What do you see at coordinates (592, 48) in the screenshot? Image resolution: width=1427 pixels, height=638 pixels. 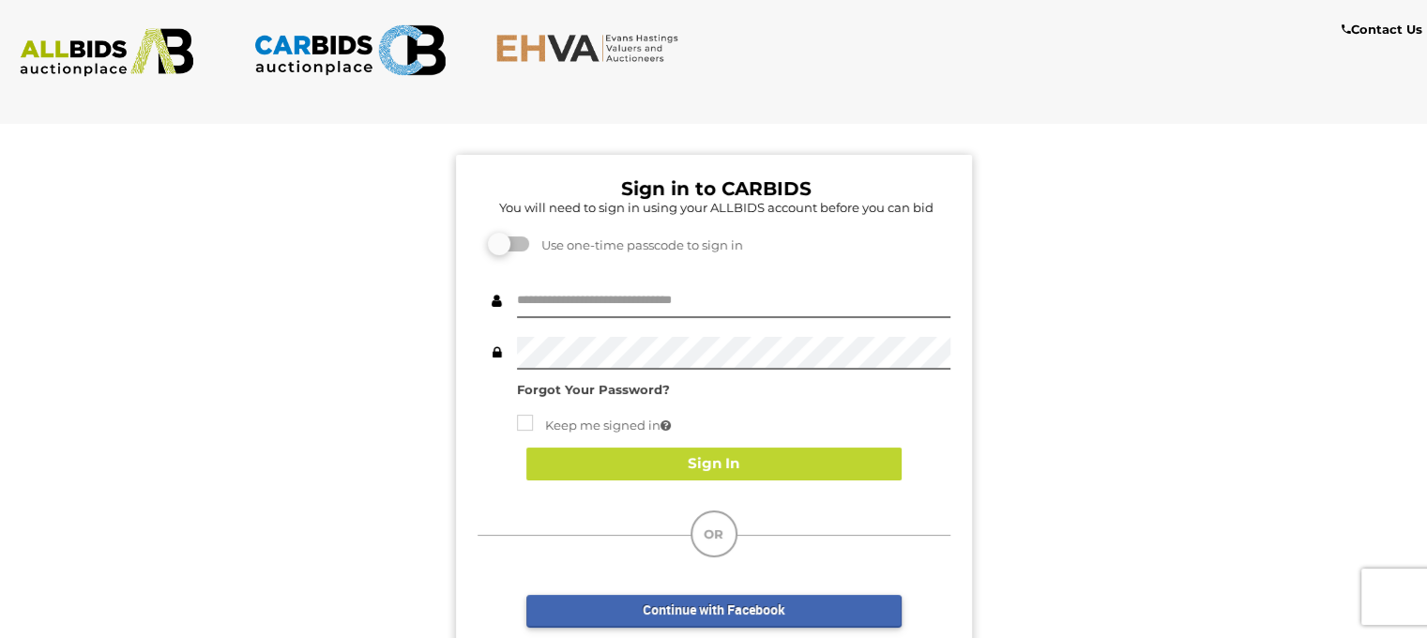 I see `img: EHVA.com.au` at bounding box center [592, 48].